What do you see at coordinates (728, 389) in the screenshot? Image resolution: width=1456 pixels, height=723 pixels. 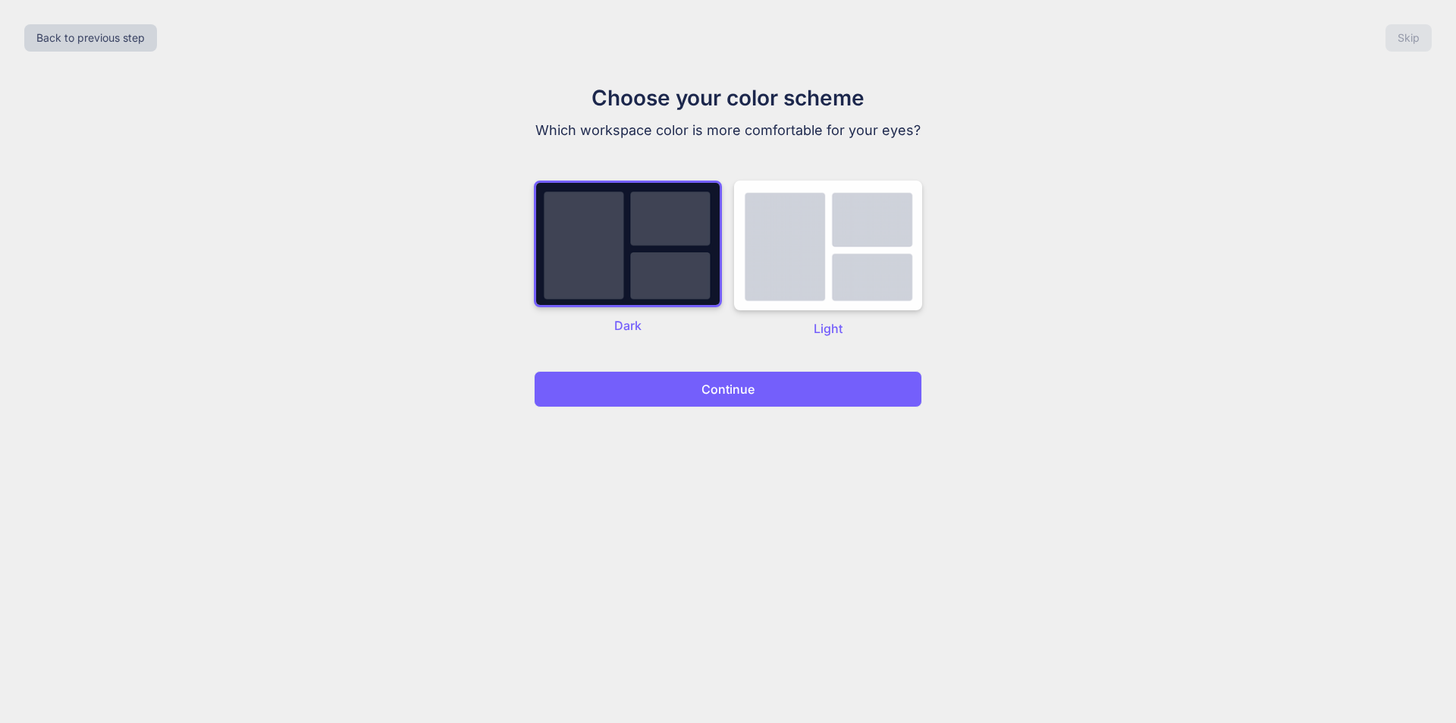 I see `button: Continue` at bounding box center [728, 389].